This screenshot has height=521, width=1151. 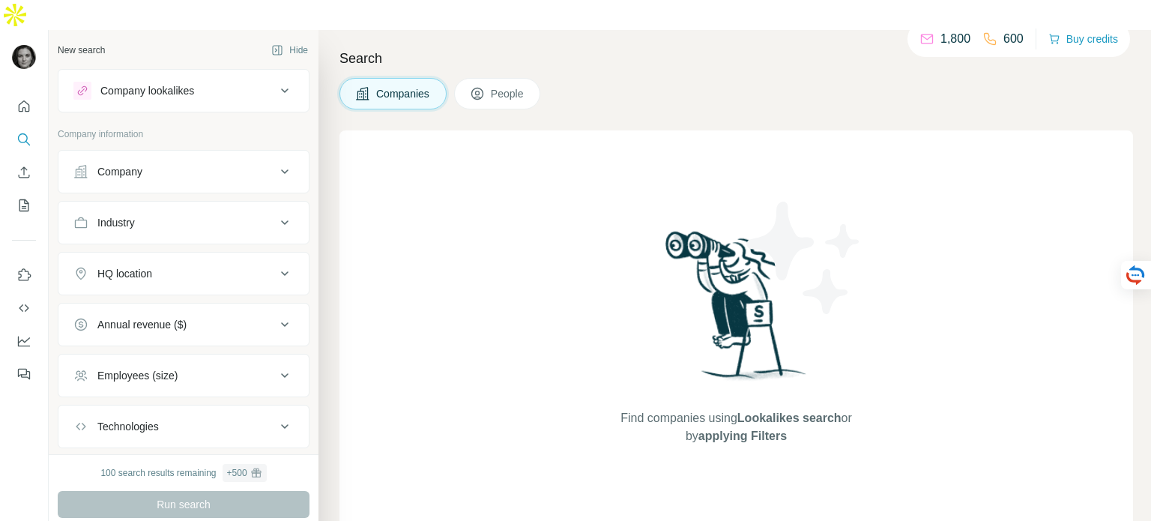 I want to click on button: HQ location, so click(x=184, y=274).